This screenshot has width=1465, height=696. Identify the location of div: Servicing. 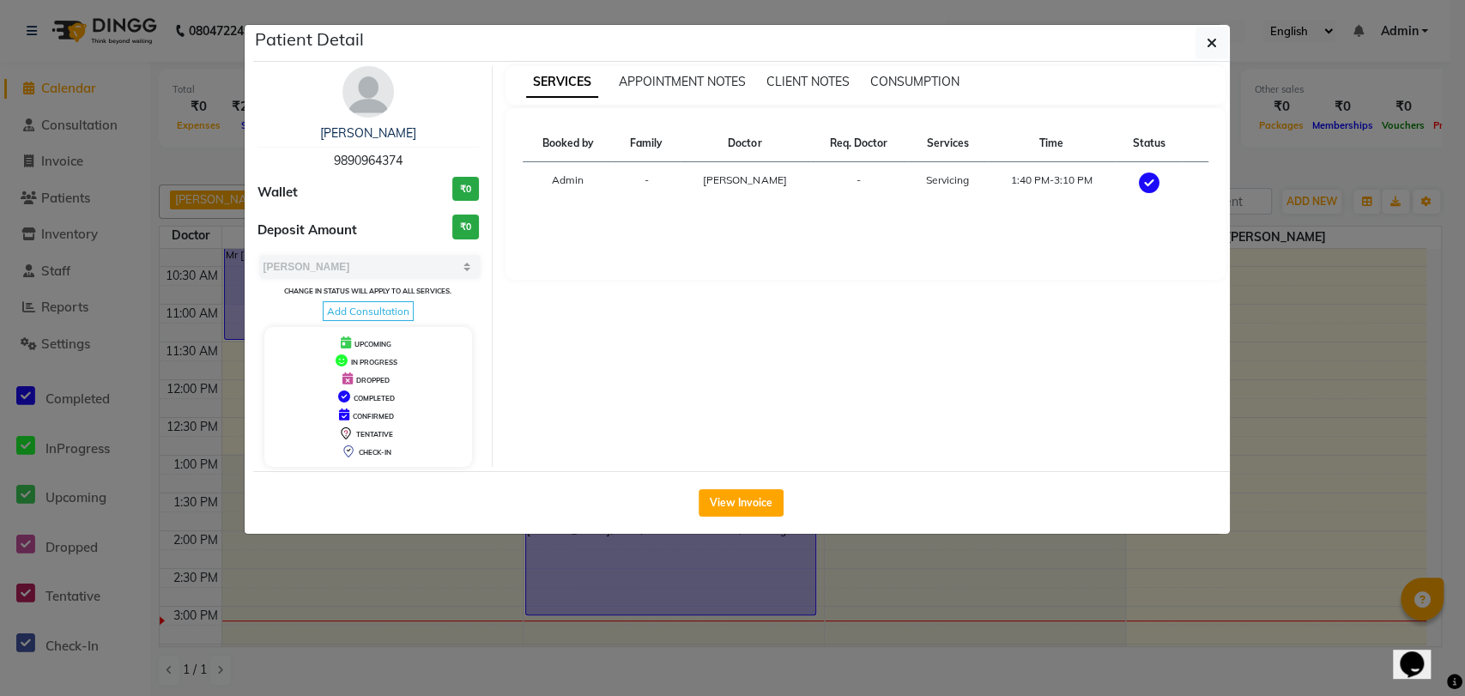
(948, 180).